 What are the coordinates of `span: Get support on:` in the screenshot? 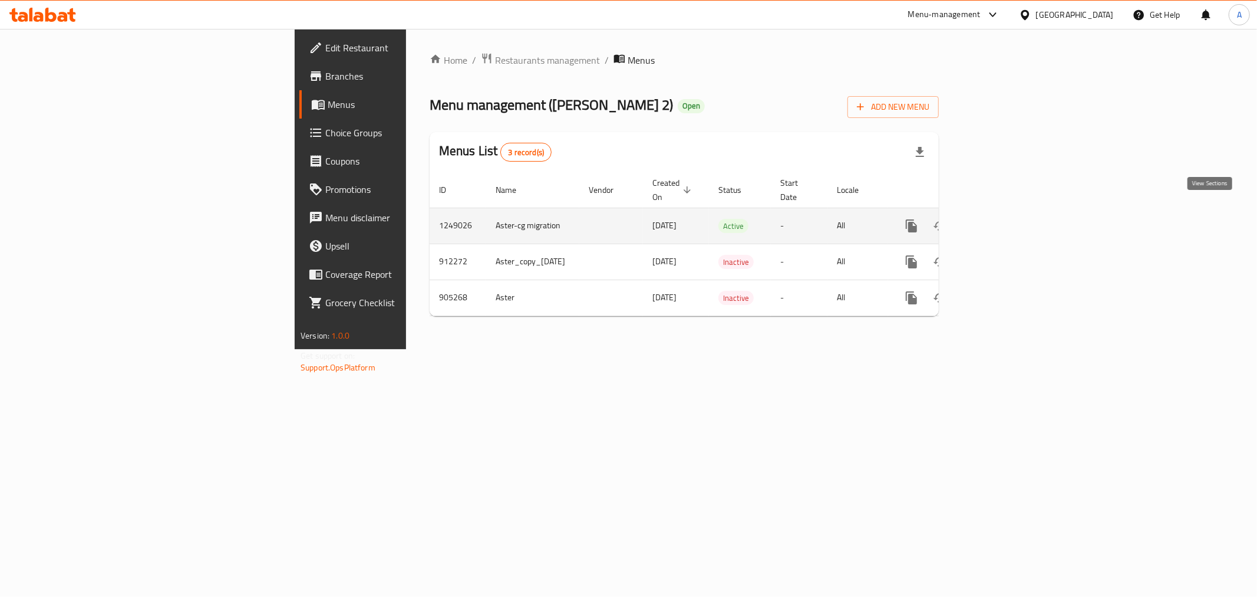 It's located at (328, 355).